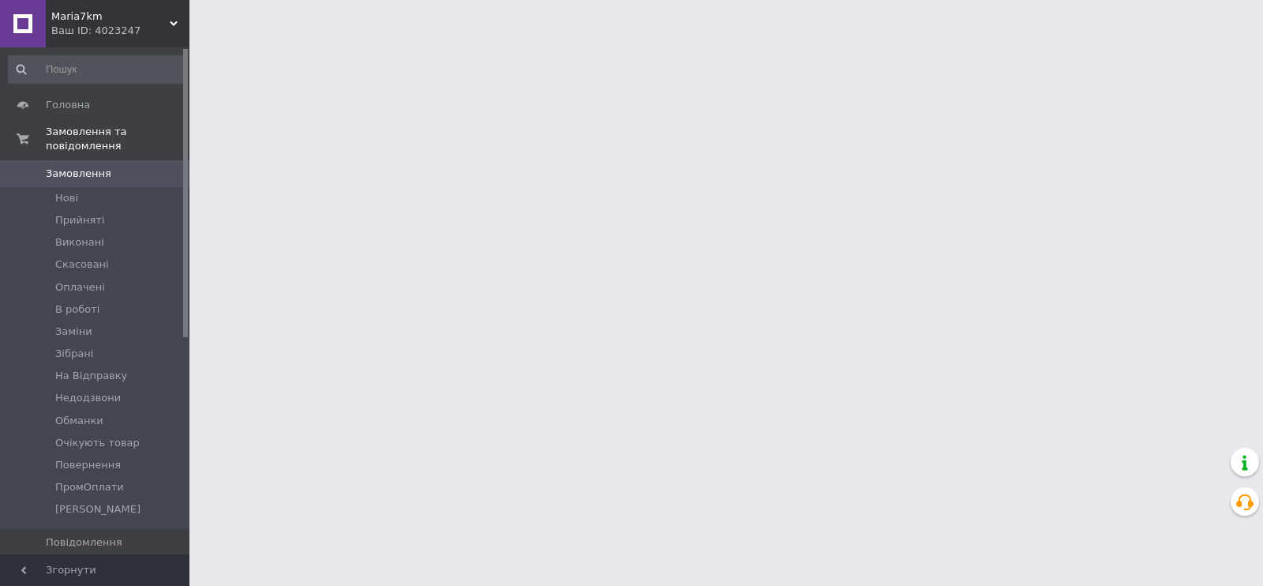 This screenshot has height=586, width=1263. Describe the element at coordinates (77, 309) in the screenshot. I see `span: В роботі` at that location.